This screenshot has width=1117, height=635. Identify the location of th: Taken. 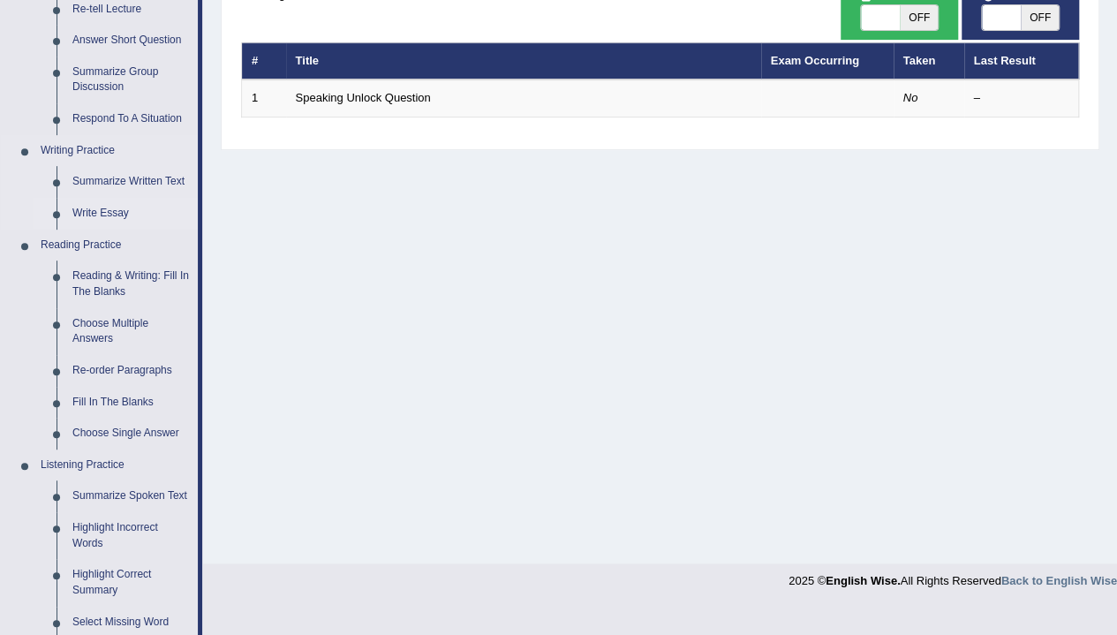
(929, 61).